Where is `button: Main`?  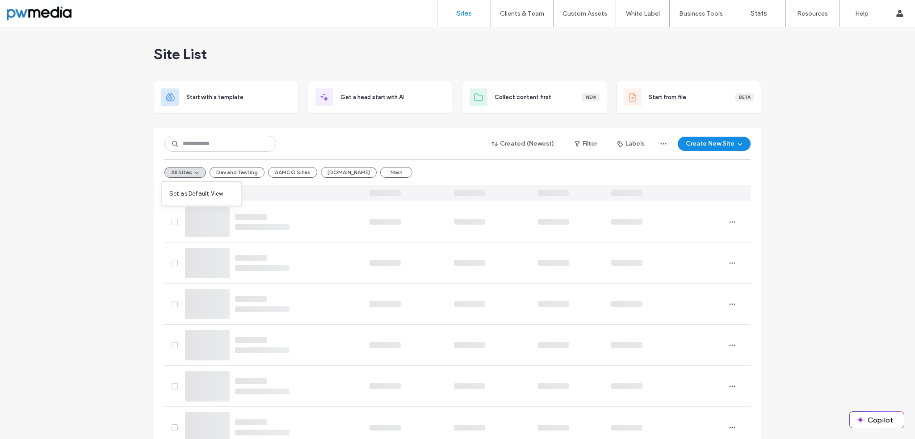
button: Main is located at coordinates (396, 172).